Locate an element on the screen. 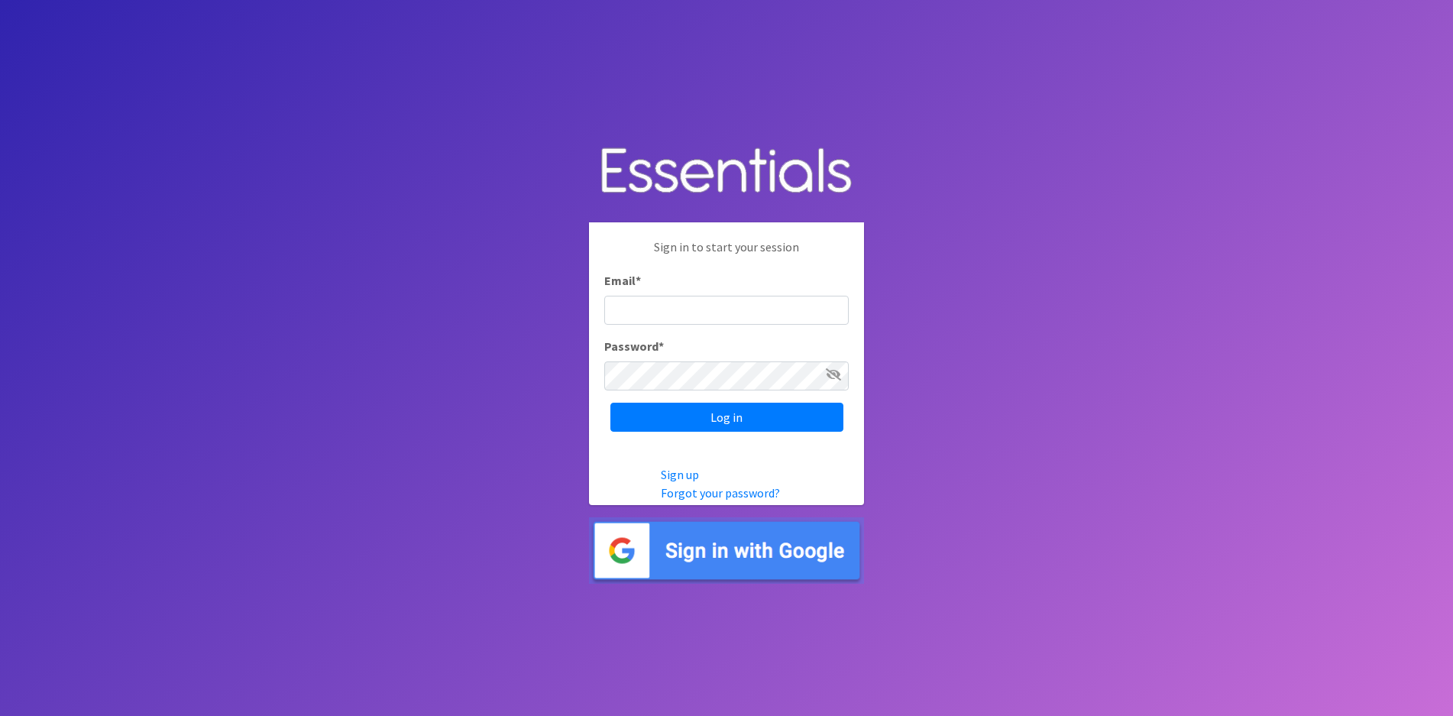 The height and width of the screenshot is (716, 1453). label: Password is located at coordinates (634, 346).